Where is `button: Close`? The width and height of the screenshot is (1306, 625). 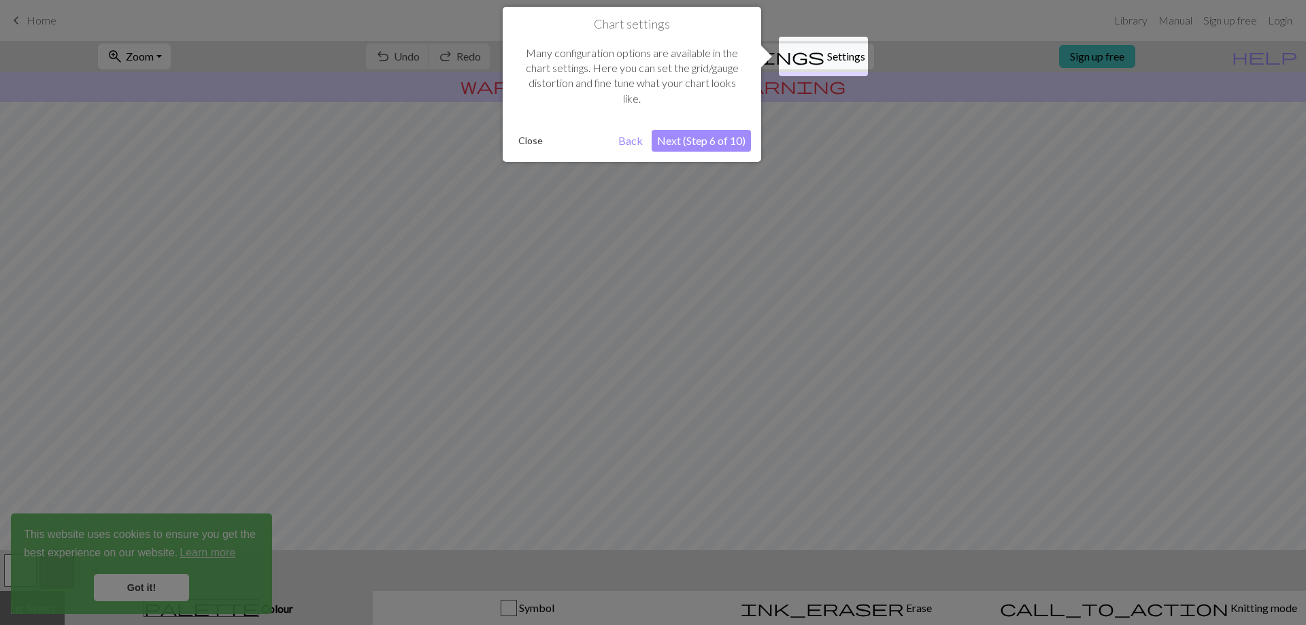
button: Close is located at coordinates (531, 141).